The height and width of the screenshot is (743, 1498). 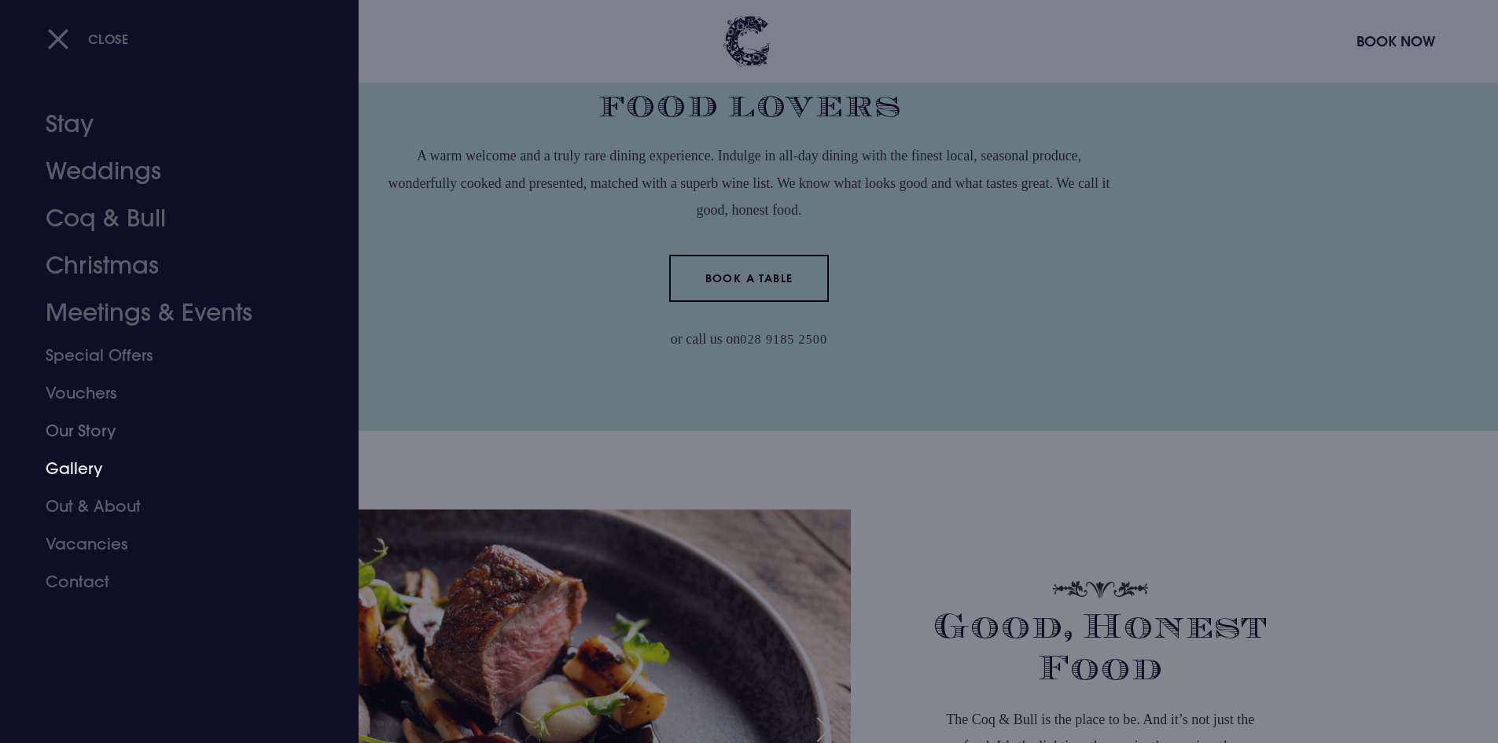 I want to click on a: Our Story, so click(x=170, y=431).